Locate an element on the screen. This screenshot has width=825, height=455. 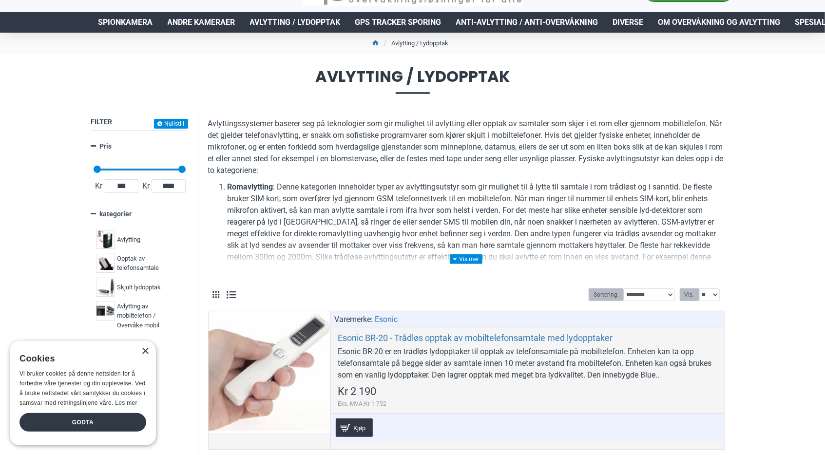
a: Diverse is located at coordinates (628, 22).